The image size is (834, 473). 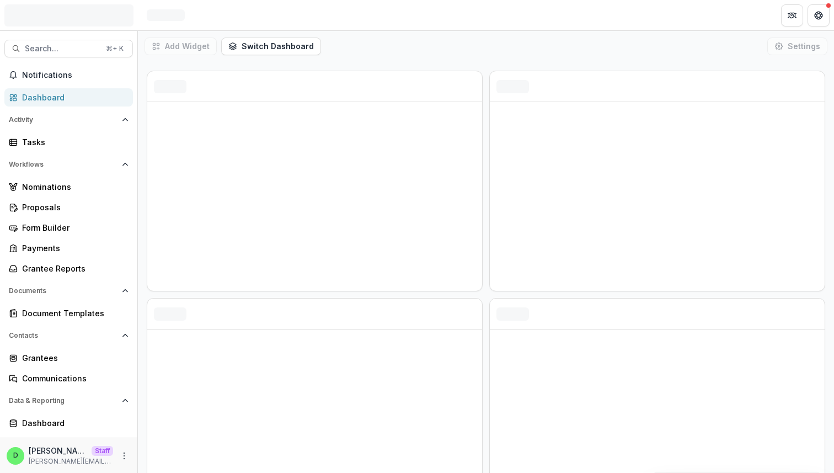 What do you see at coordinates (166, 15) in the screenshot?
I see `nav: breadcrumb` at bounding box center [166, 15].